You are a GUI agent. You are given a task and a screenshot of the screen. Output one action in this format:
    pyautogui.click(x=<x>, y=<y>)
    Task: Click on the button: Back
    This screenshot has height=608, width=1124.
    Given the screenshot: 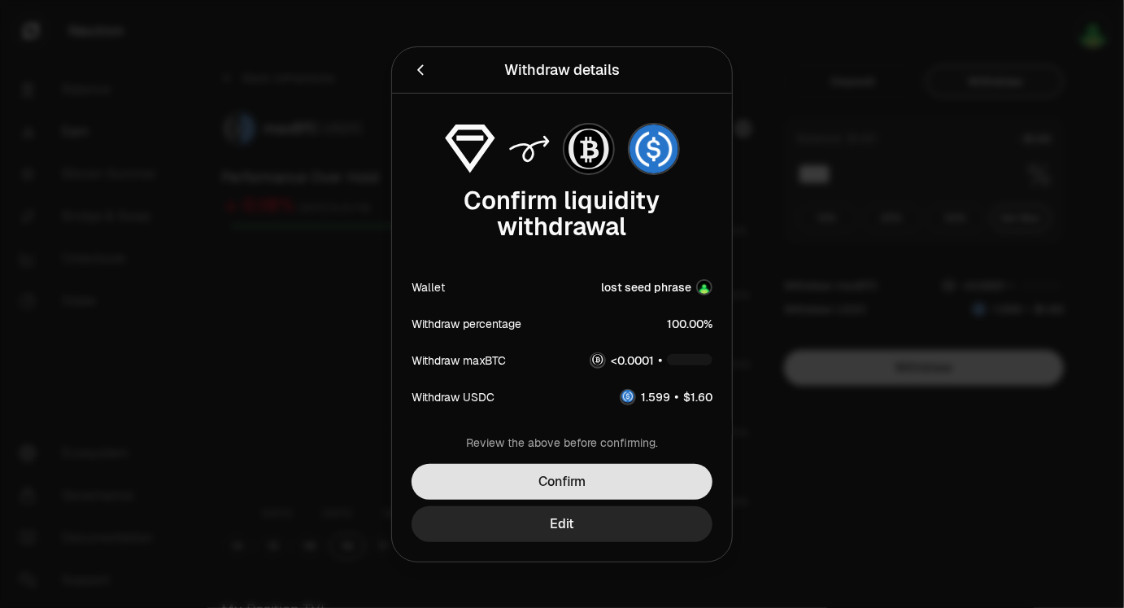 What is the action you would take?
    pyautogui.click(x=421, y=70)
    